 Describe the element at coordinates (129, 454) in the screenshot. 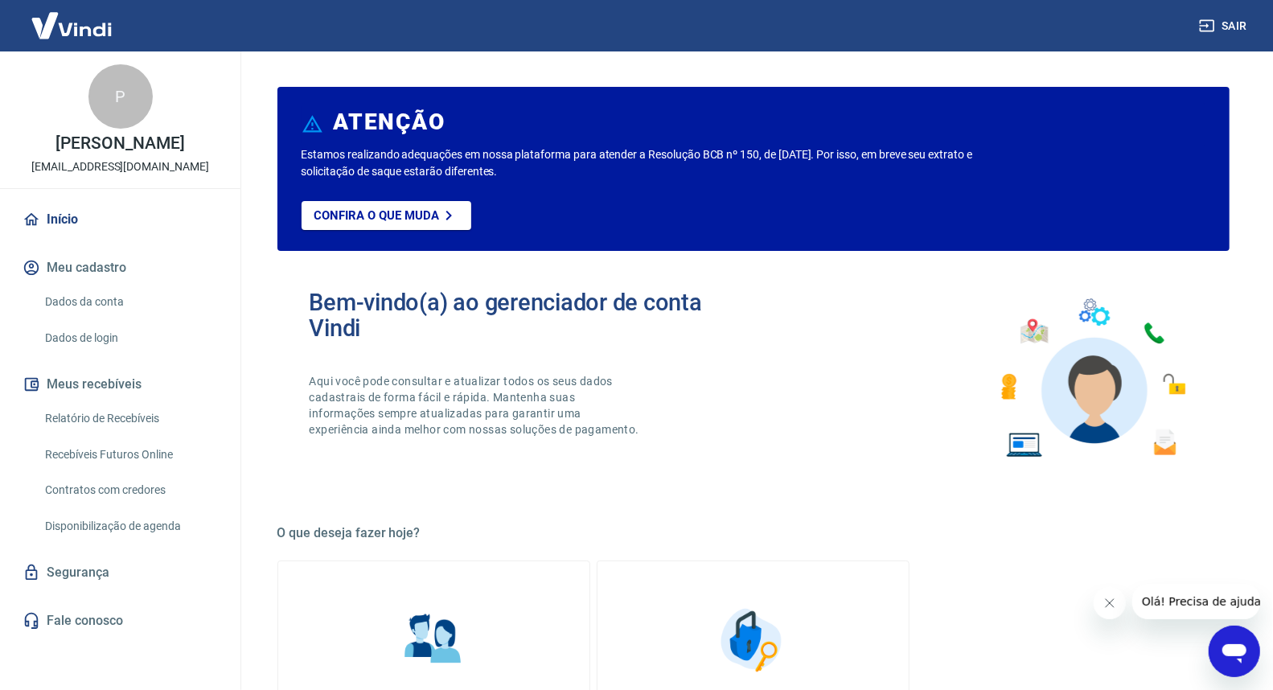

I see `a: Recebíveis Futuros Online` at that location.